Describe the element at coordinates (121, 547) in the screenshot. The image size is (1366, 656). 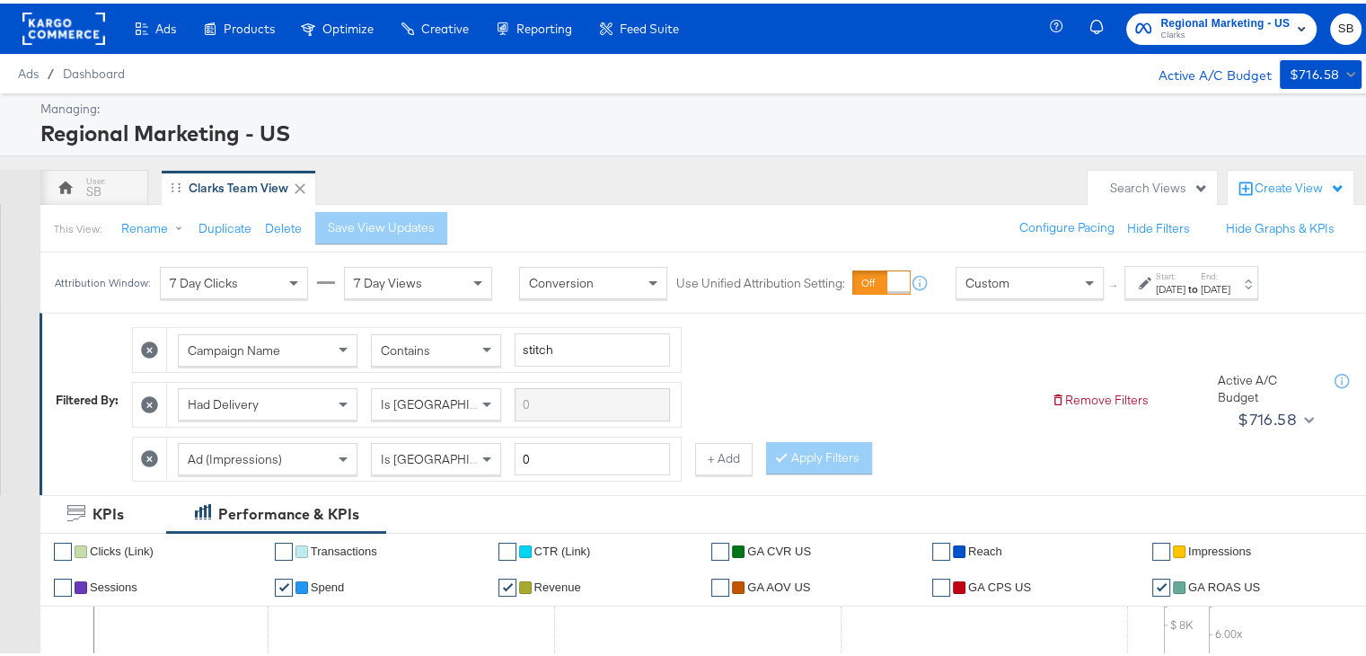
I see `span: Clicks (Link)` at that location.